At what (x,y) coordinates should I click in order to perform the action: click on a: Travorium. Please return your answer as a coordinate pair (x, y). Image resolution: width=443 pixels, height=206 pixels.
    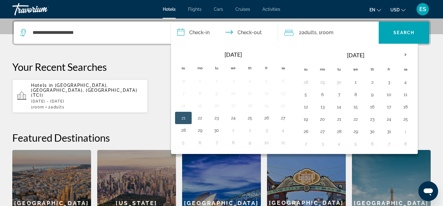
    Looking at the image, I should click on (43, 9).